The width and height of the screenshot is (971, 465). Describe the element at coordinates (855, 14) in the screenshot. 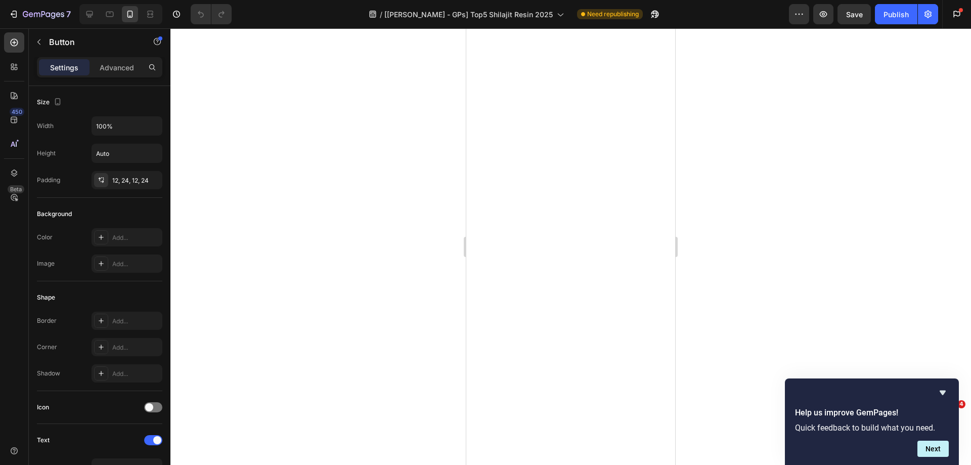

I see `button: Save` at that location.